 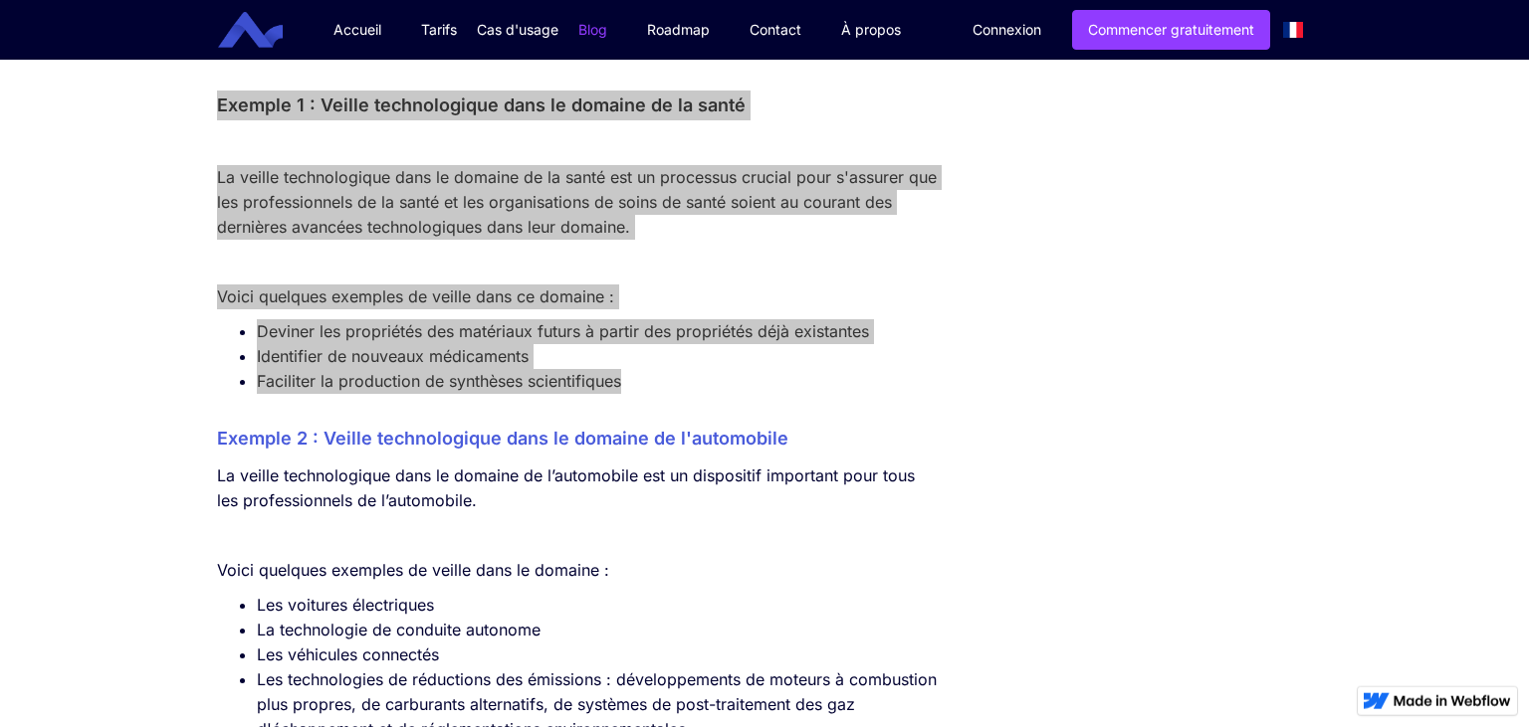 I want to click on p: La veille technologique dans le domaine de l’automobile est un dispositif important pour tous les..., so click(x=578, y=489).